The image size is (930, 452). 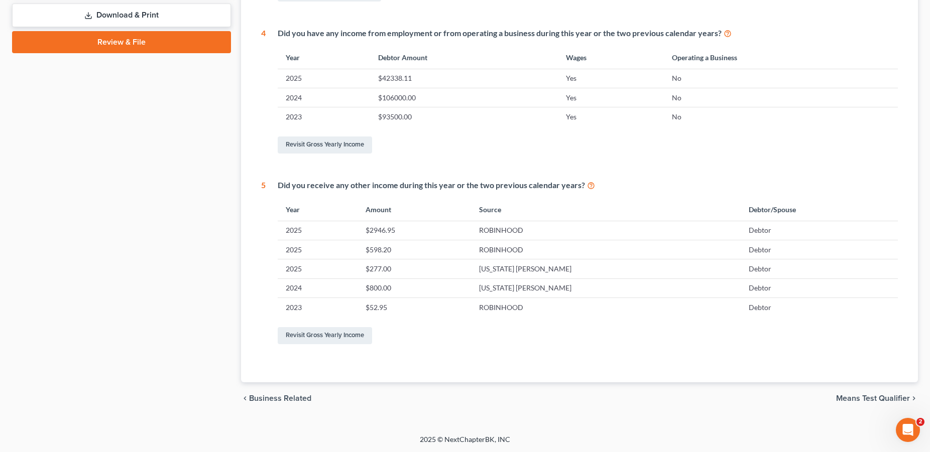 I want to click on button: go back, so click(x=16, y=14).